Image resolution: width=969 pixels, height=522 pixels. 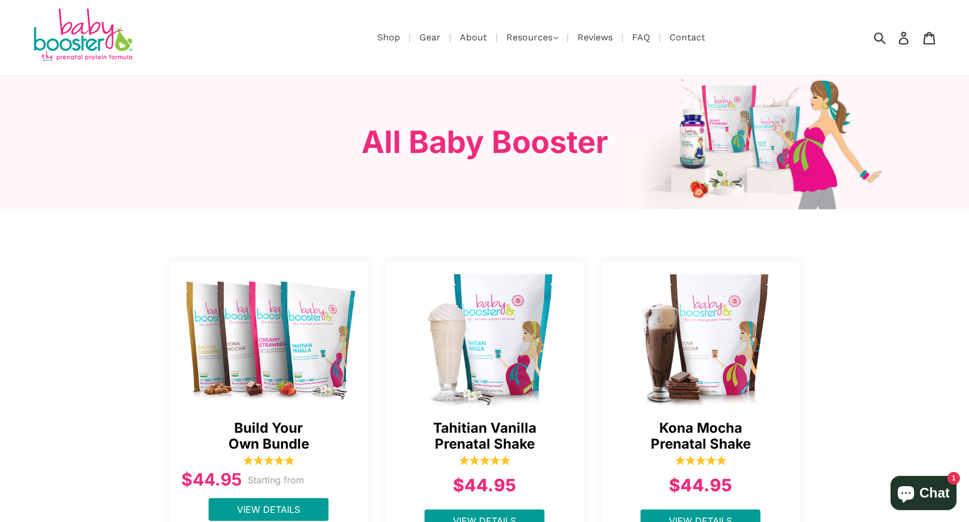 What do you see at coordinates (687, 37) in the screenshot?
I see `a: Contact` at bounding box center [687, 37].